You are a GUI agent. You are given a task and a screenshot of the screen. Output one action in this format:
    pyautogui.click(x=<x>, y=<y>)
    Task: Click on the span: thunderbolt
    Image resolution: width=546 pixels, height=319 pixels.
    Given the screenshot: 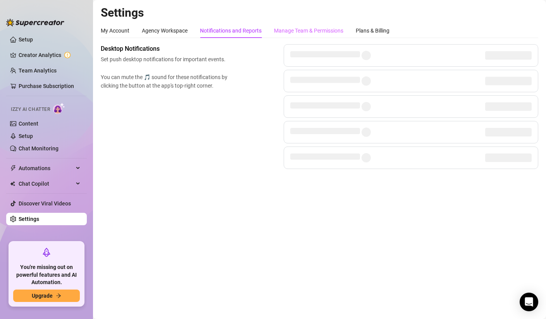 What is the action you would take?
    pyautogui.click(x=13, y=168)
    